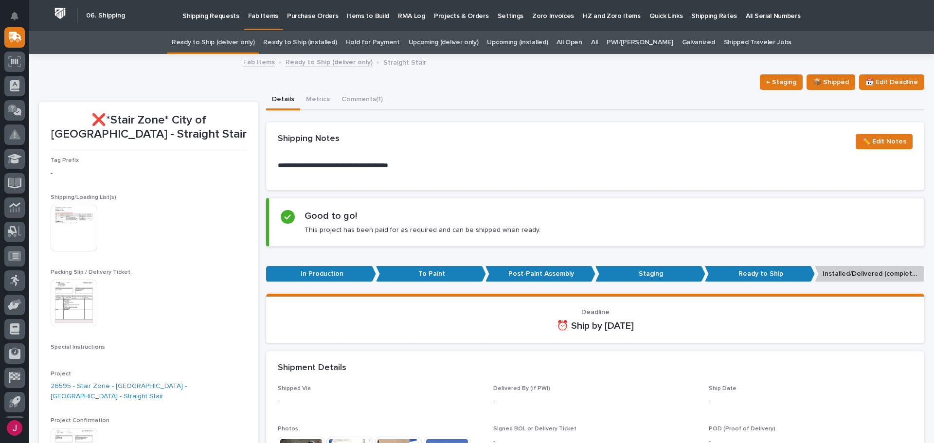 The image size is (934, 443). I want to click on p: Post-Paint Assembly, so click(541, 274).